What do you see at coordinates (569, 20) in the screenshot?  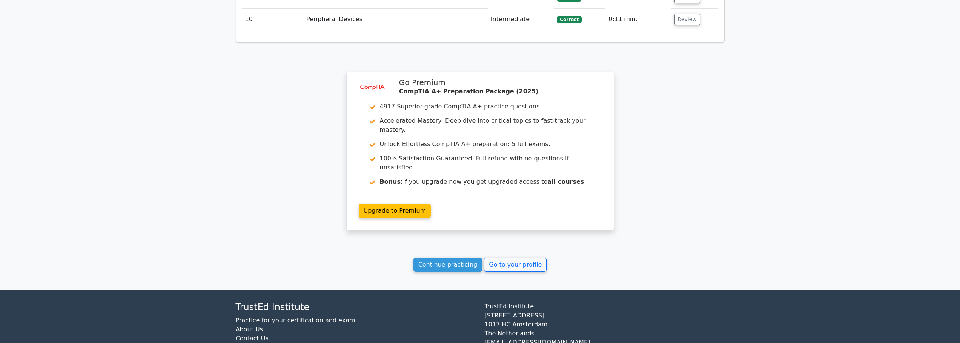 I see `span: Correct` at bounding box center [569, 20].